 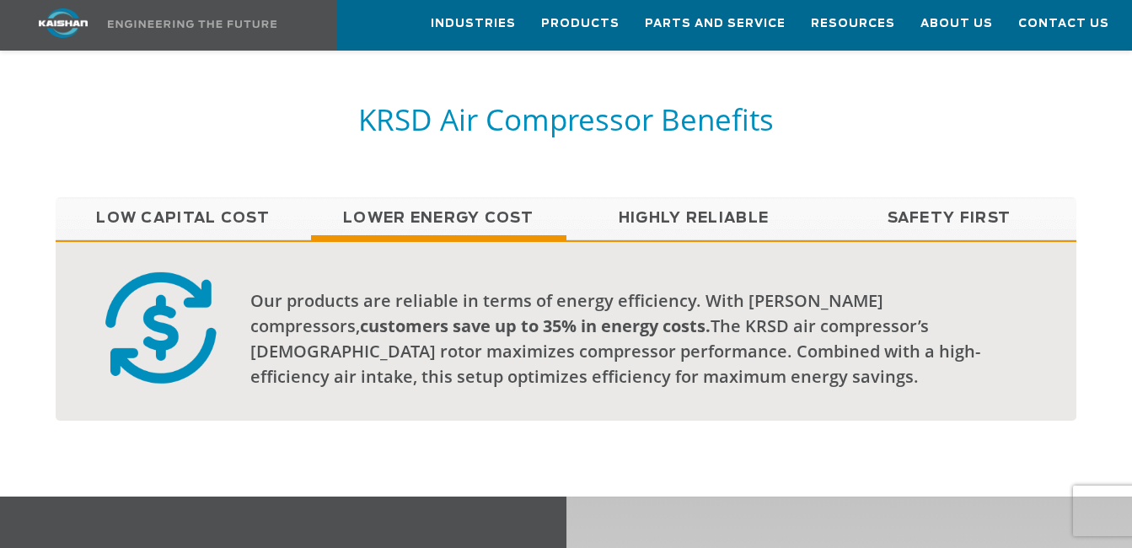 What do you see at coordinates (1064, 24) in the screenshot?
I see `span: Contact Us` at bounding box center [1064, 24].